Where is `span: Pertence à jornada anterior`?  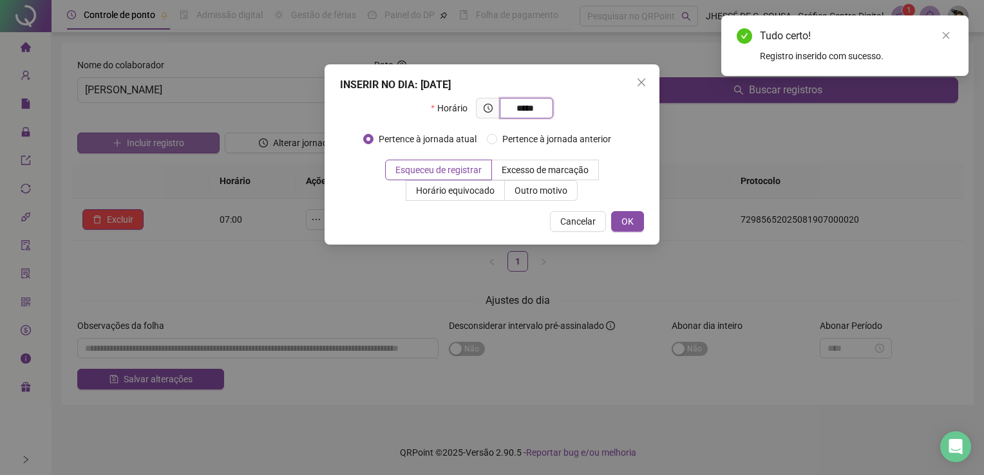 span: Pertence à jornada anterior is located at coordinates (556, 139).